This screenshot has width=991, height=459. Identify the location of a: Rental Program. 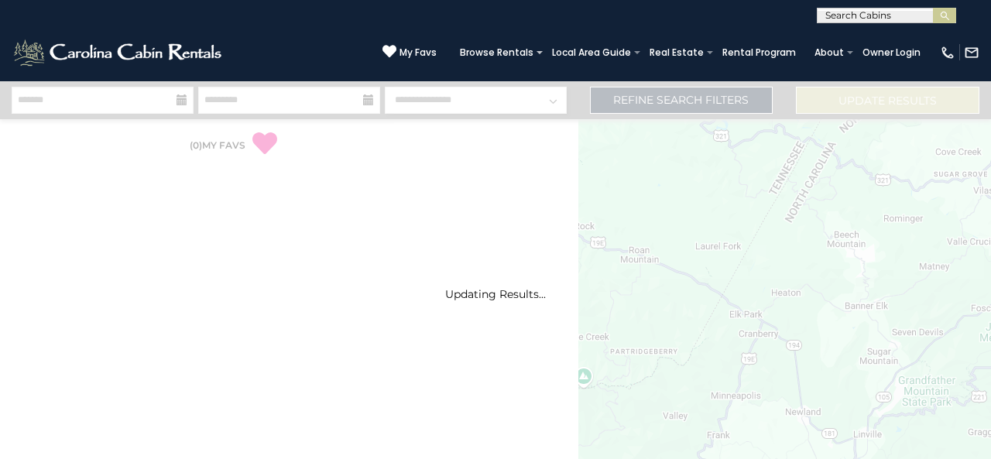
(759, 53).